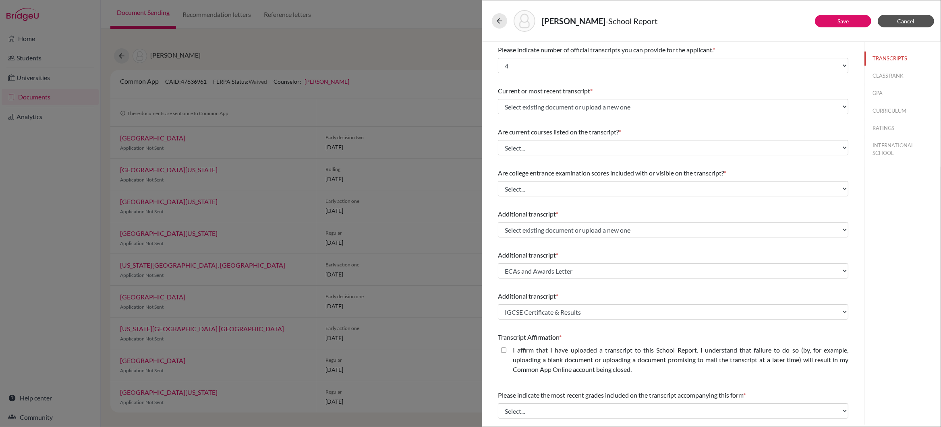 Image resolution: width=941 pixels, height=427 pixels. I want to click on span: Please indicate number of official transcripts you can provide for the applicant., so click(605, 50).